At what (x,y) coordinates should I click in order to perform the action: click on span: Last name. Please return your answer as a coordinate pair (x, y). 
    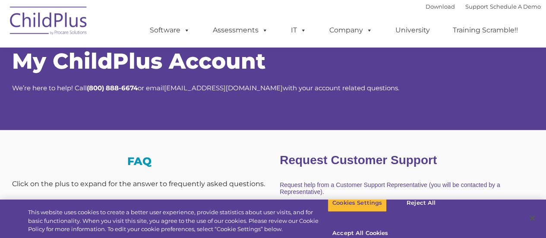
    Looking at the image, I should click on (140, 60).